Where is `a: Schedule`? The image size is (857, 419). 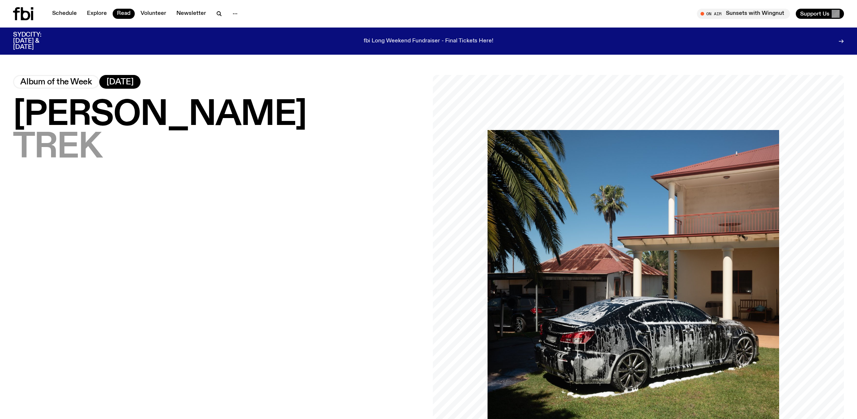
a: Schedule is located at coordinates (64, 14).